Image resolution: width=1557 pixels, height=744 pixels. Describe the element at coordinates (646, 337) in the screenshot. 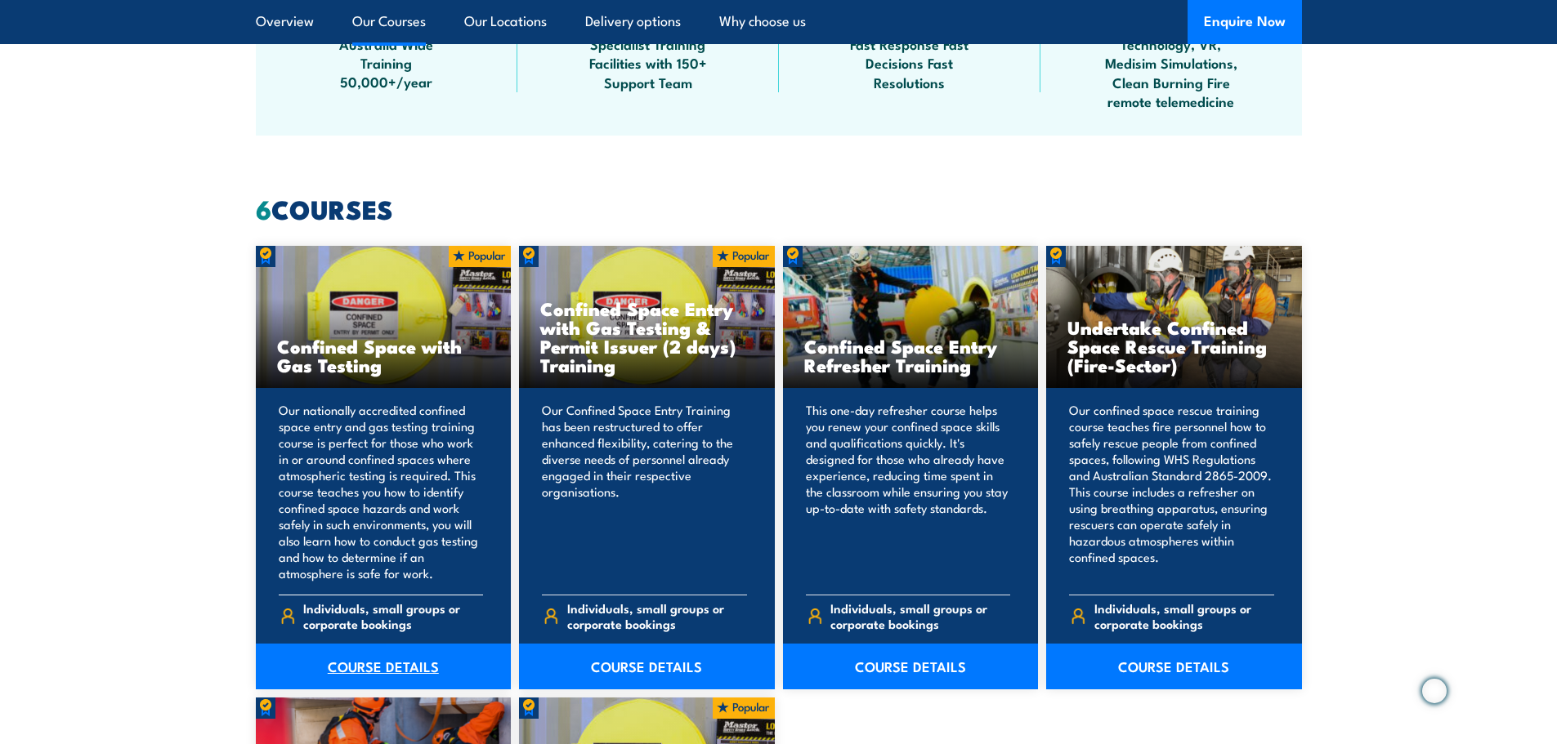

I see `h3: Confined Space Entry with Gas Testing & Permit Issuer (2 days) Training` at that location.